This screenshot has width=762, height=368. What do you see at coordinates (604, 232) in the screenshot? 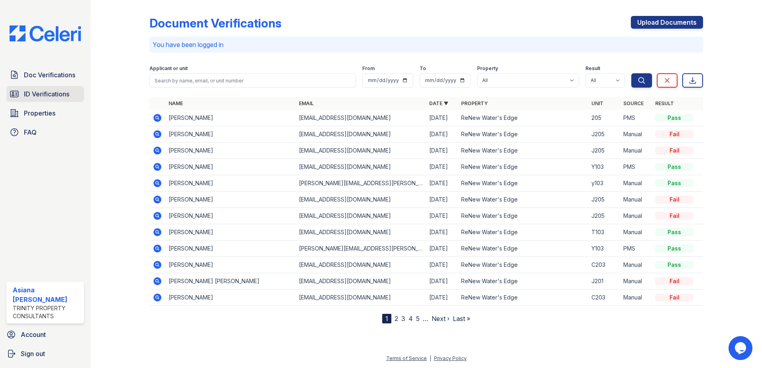
I see `td: T103` at bounding box center [604, 232].